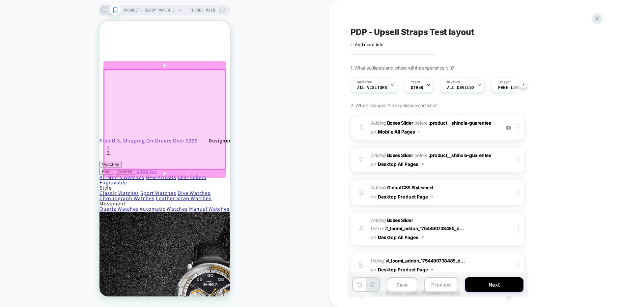 This screenshot has height=307, width=619. Describe the element at coordinates (84, 177) in the screenshot. I see `a: Leather Strap Watches` at that location.